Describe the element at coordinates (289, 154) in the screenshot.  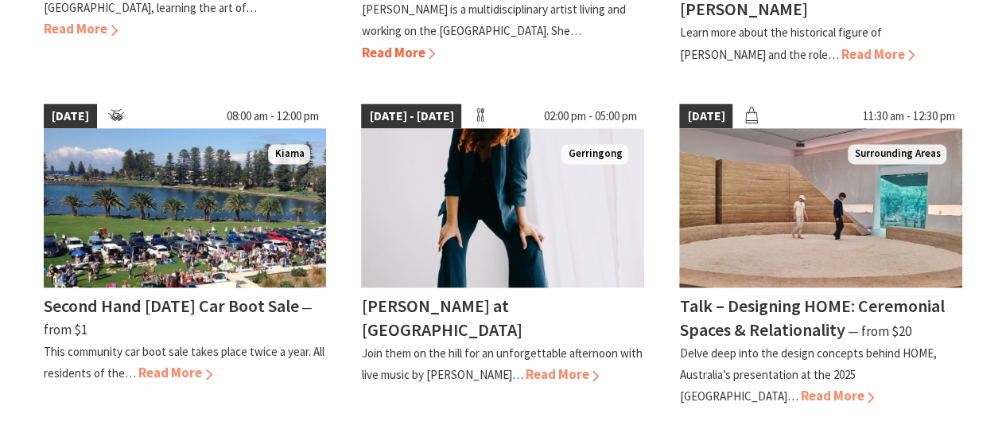
I see `span: Kiama` at that location.